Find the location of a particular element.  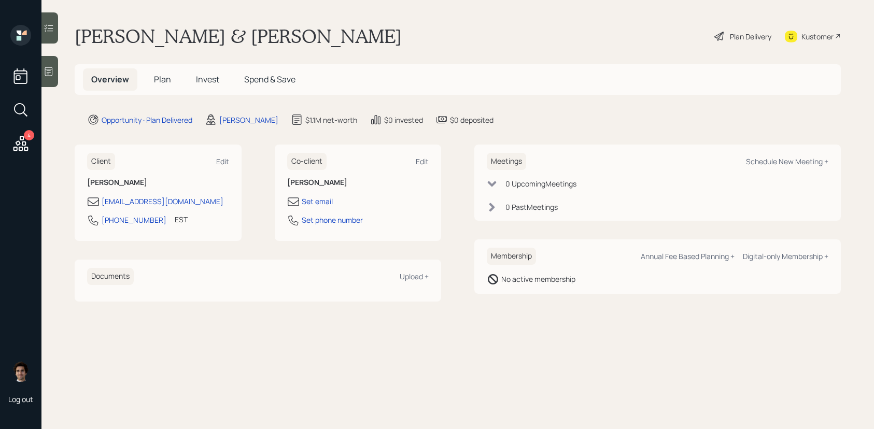

div: $0 invested is located at coordinates (403, 120).